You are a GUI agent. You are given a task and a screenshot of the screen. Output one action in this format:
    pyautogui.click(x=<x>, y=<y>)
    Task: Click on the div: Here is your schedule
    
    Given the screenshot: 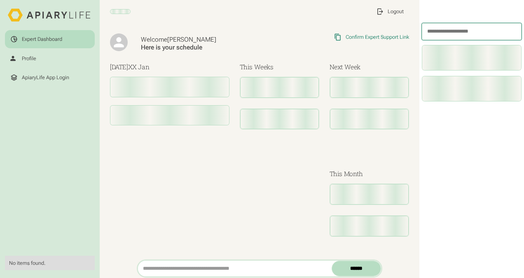 What is the action you would take?
    pyautogui.click(x=207, y=47)
    